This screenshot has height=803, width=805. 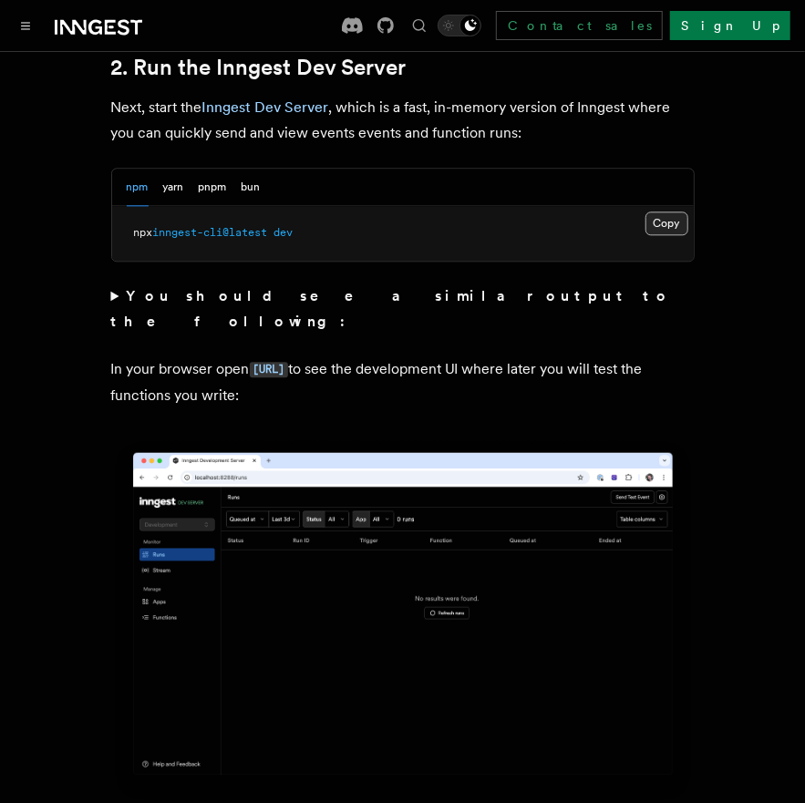 What do you see at coordinates (283, 232) in the screenshot?
I see `span: dev` at bounding box center [283, 232].